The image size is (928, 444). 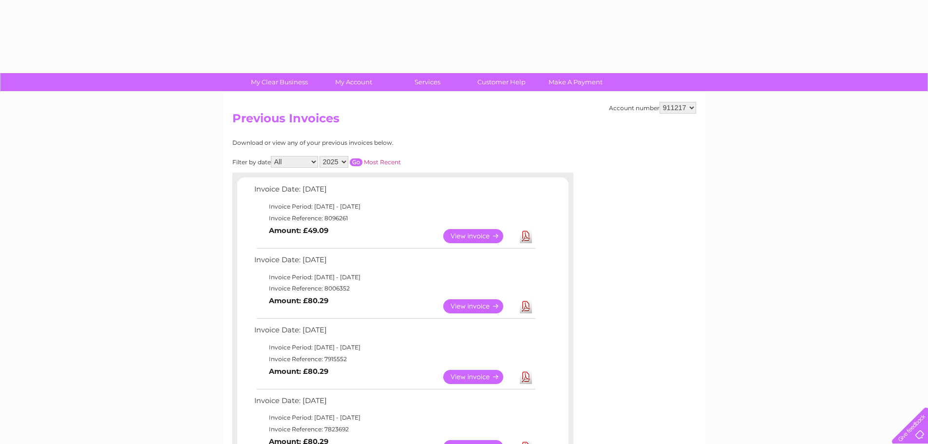 What do you see at coordinates (394, 359) in the screenshot?
I see `td: Invoice Reference: 7915552` at bounding box center [394, 359].